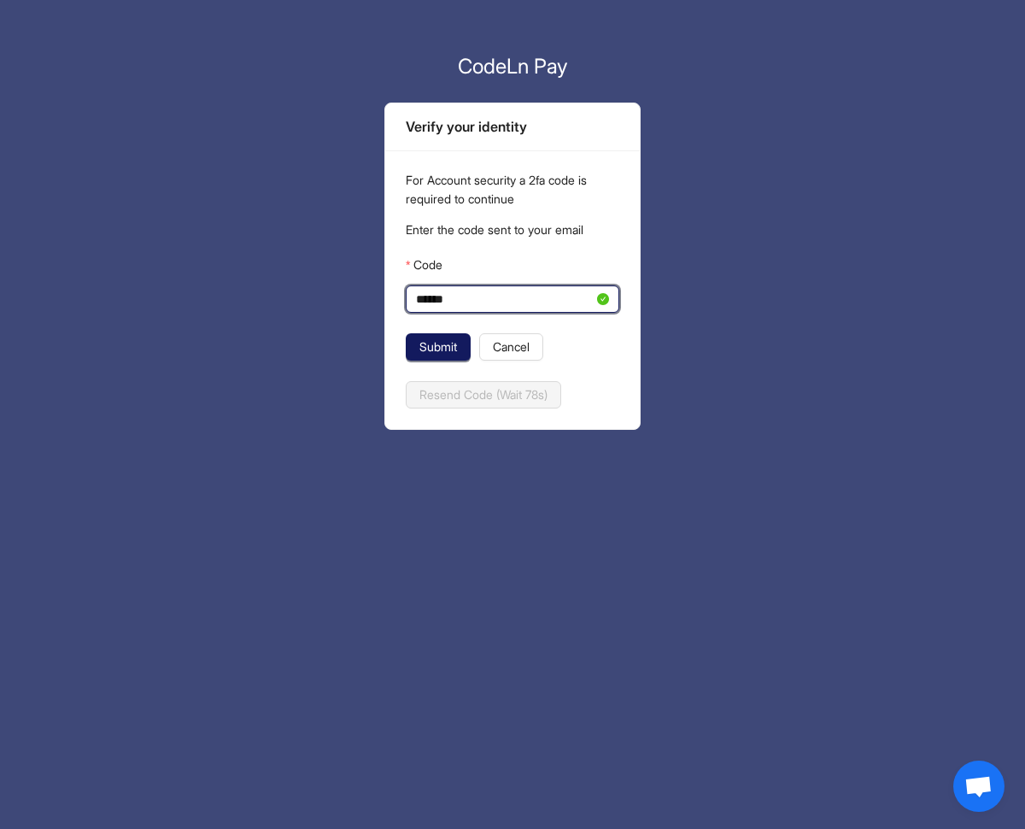 The image size is (1025, 829). Describe the element at coordinates (484, 395) in the screenshot. I see `button: Resend Code (Wait 78s)` at that location.